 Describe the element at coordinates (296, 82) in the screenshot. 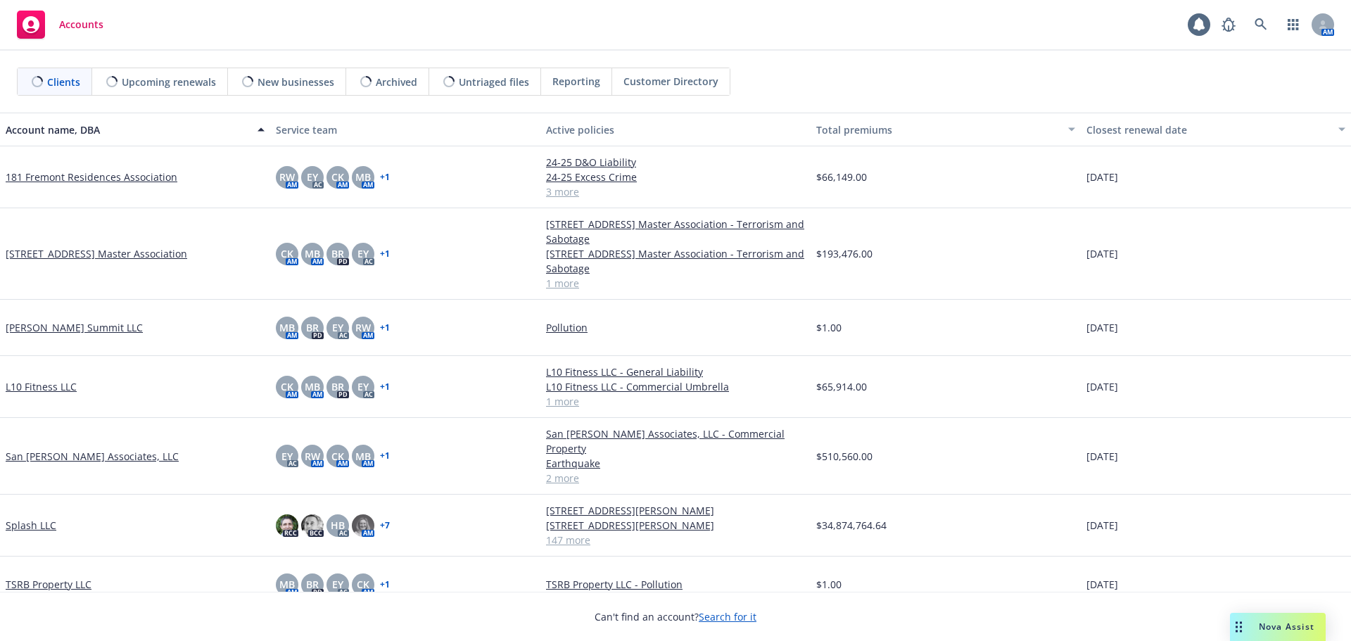

I see `span: New businesses` at that location.